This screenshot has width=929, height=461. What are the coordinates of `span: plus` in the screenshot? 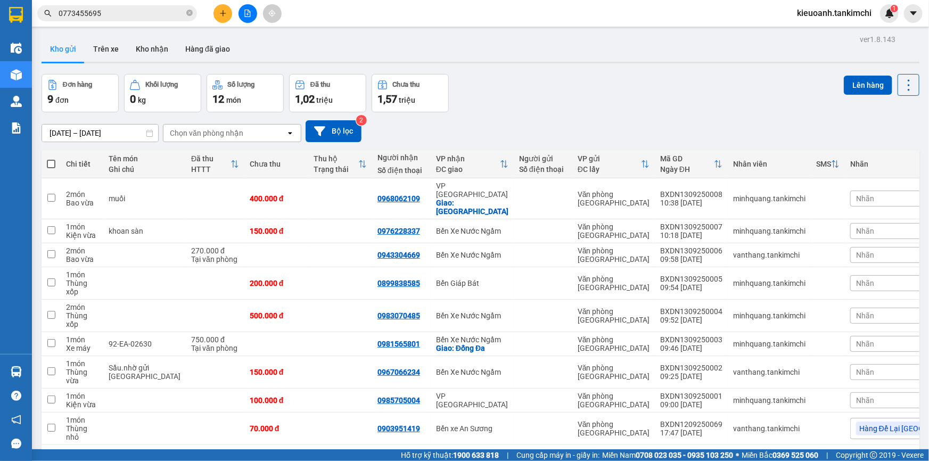 It's located at (223, 13).